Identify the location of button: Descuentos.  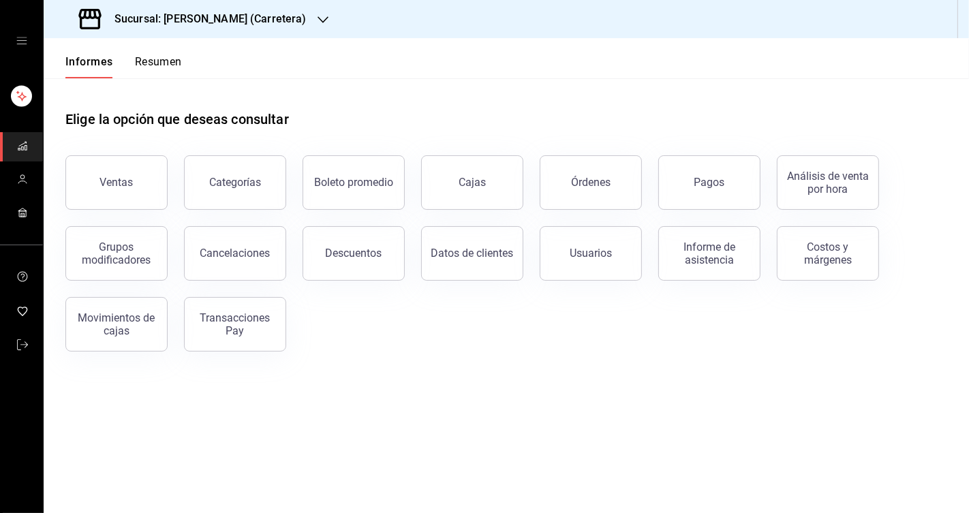
(354, 253).